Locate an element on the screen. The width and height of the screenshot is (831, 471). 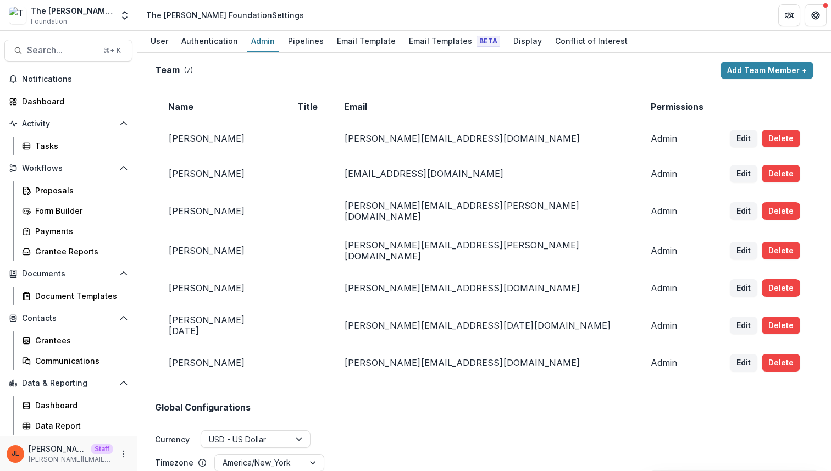
button: Open Activity is located at coordinates (68, 124).